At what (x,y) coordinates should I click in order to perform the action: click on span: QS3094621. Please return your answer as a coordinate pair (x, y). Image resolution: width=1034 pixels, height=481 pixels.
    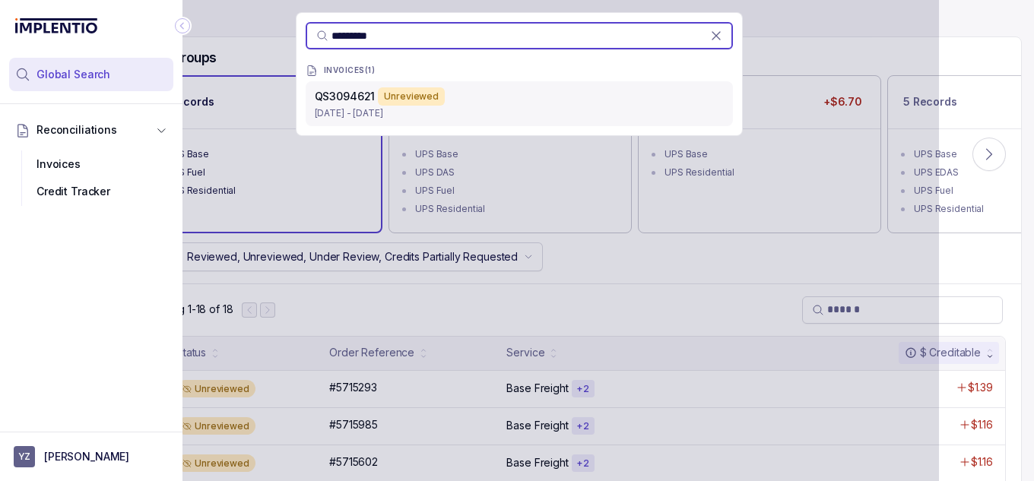
    Looking at the image, I should click on (345, 96).